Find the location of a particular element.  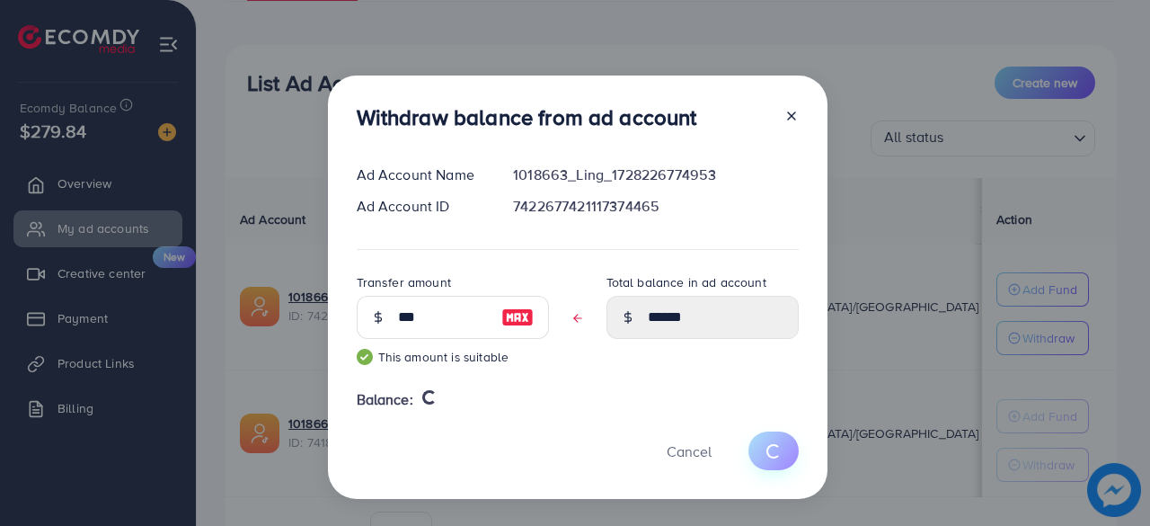

button: Cancel is located at coordinates (689, 450).